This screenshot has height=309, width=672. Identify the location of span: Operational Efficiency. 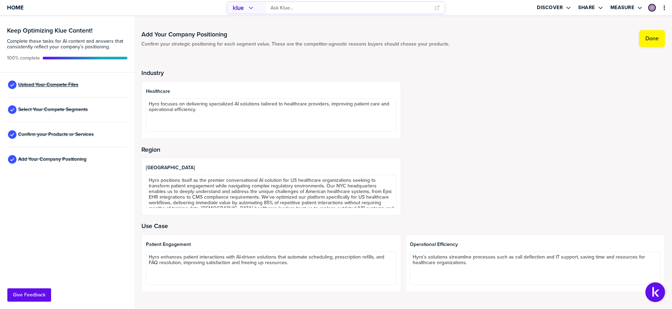
(535, 244).